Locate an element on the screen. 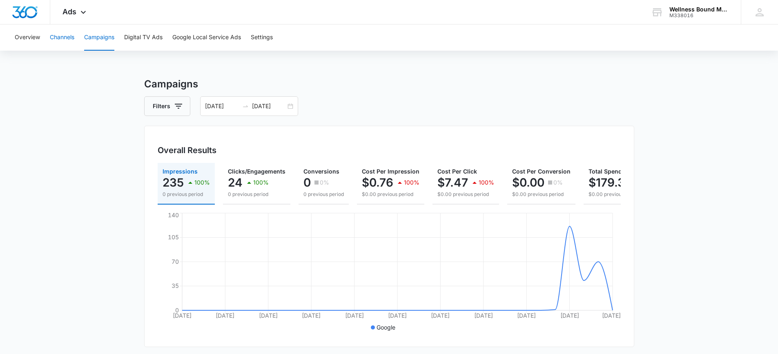  p: Google is located at coordinates (386, 327).